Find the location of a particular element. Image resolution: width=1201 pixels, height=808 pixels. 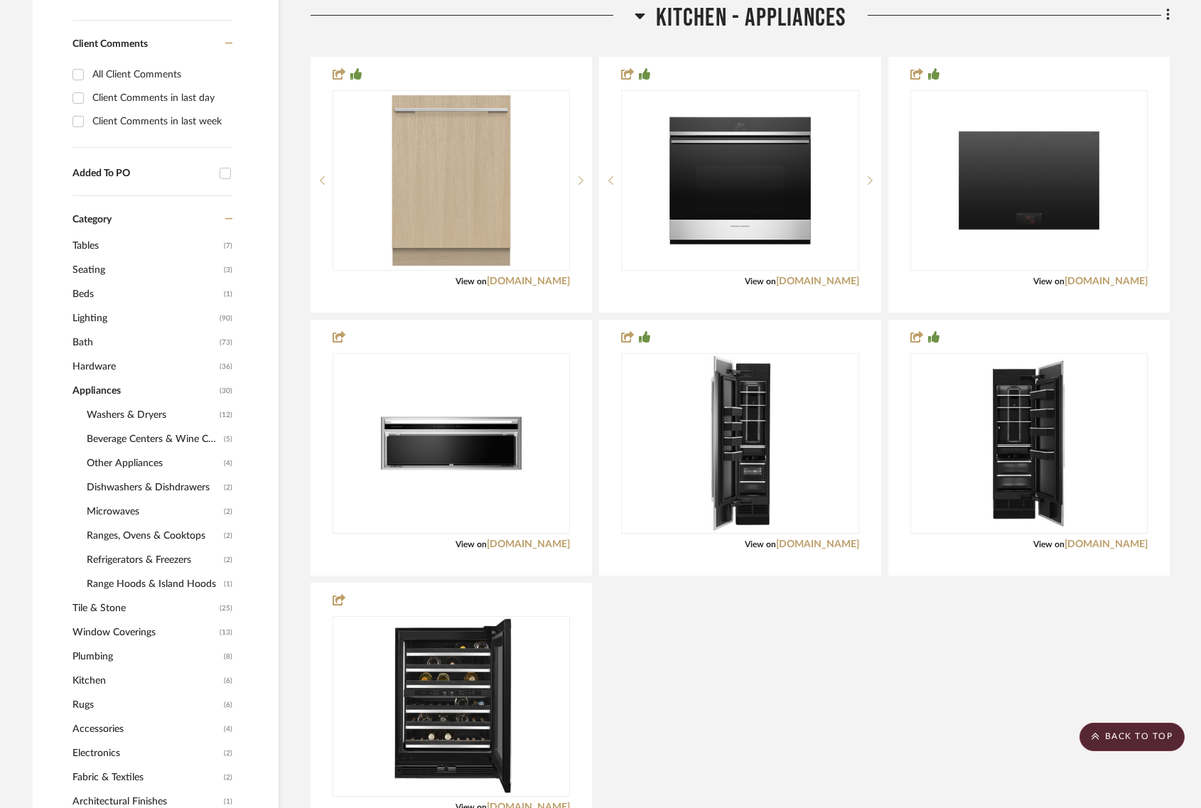

img: Fridge Column is located at coordinates (1029, 443).